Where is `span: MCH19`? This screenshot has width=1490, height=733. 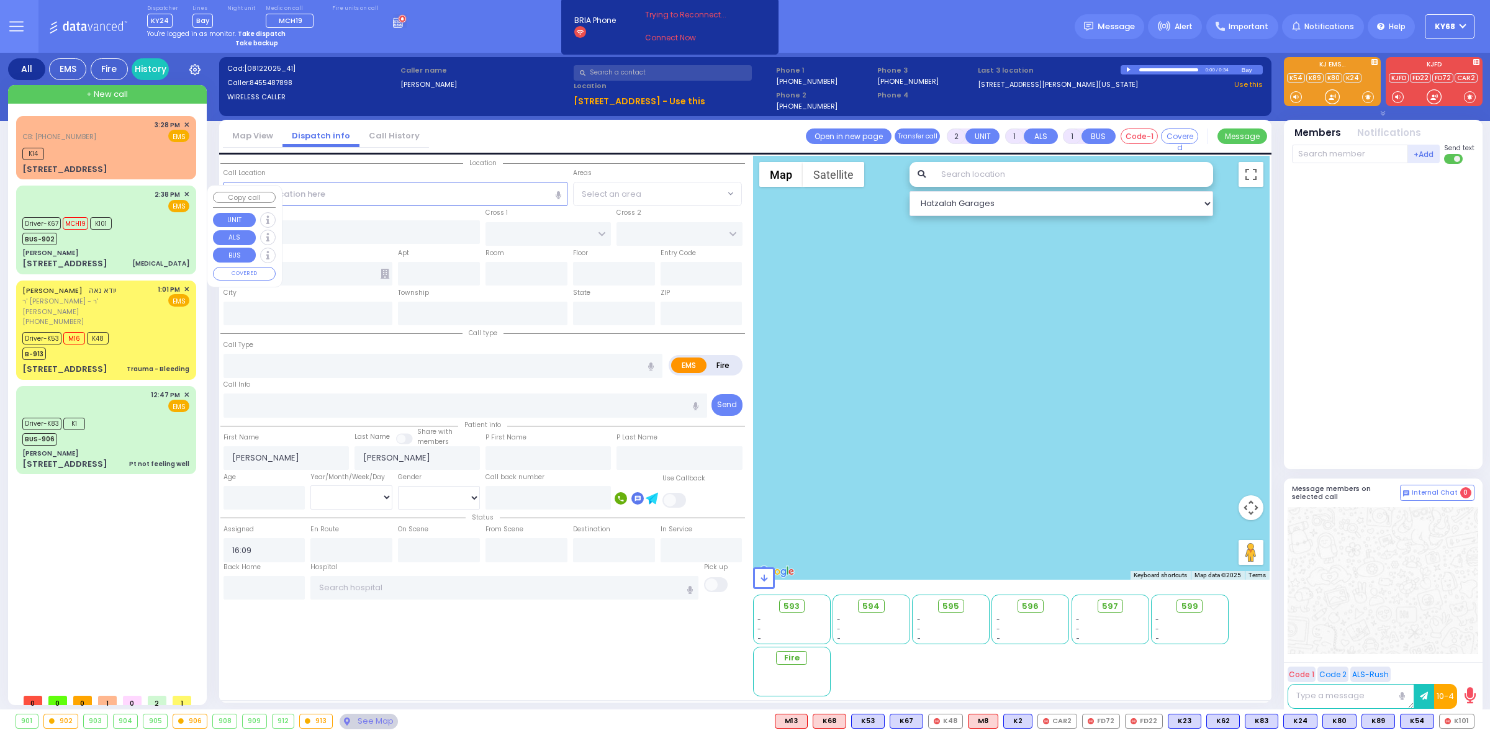 span: MCH19 is located at coordinates (291, 20).